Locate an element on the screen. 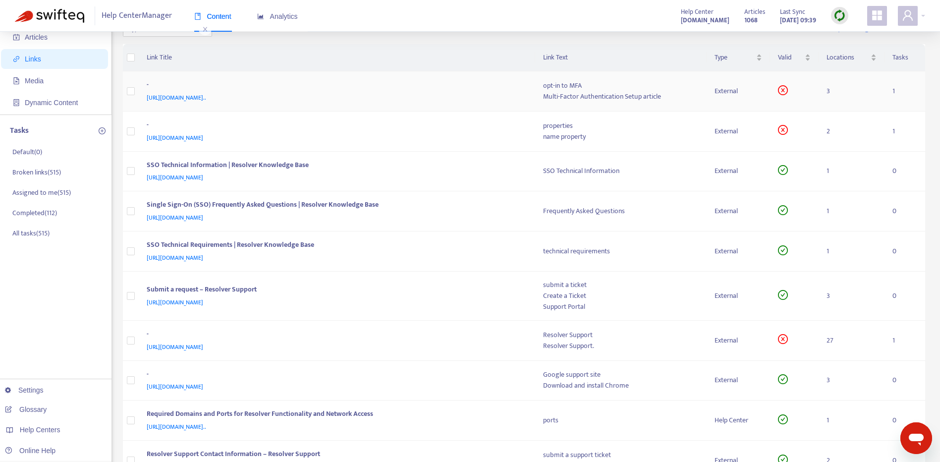 This screenshot has width=940, height=462. th: Tasks is located at coordinates (905, 58).